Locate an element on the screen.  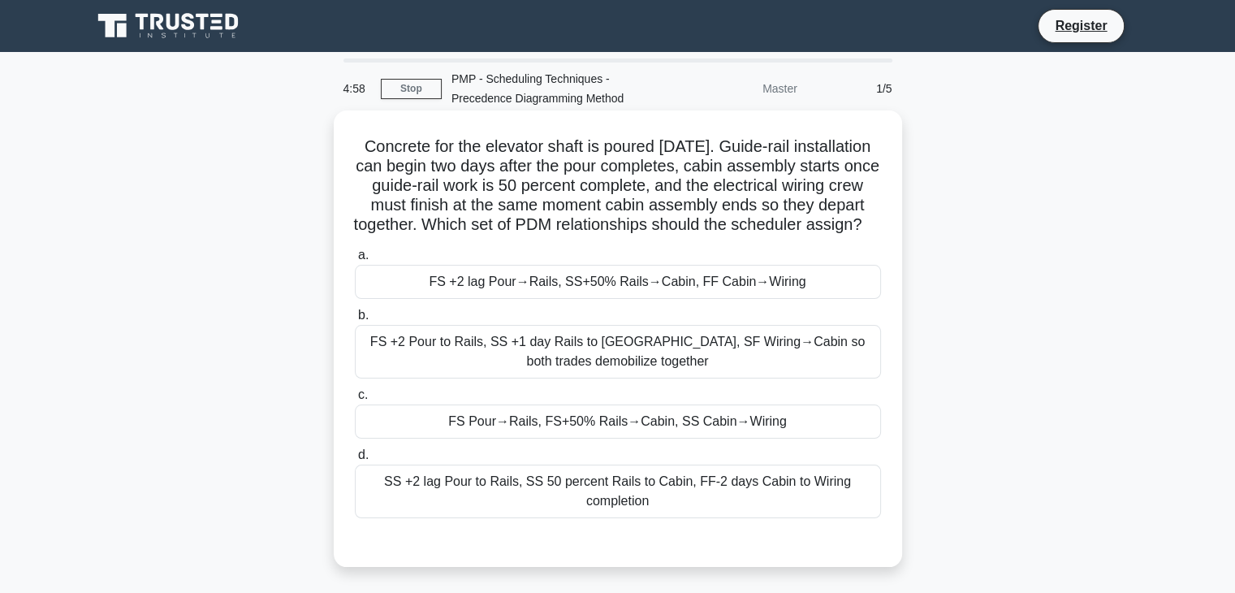
span: b. is located at coordinates (363, 314).